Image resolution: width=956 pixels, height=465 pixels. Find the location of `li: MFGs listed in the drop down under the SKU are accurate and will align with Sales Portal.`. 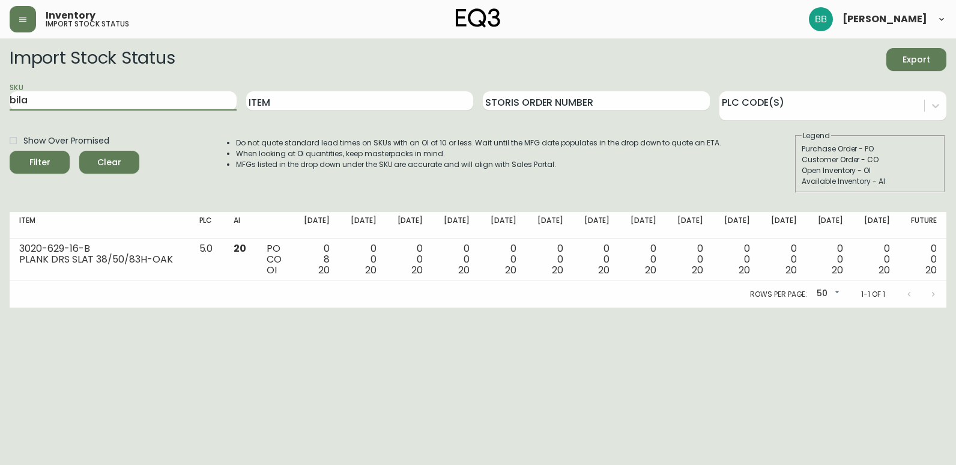

li: MFGs listed in the drop down under the SKU are accurate and will align with Sales Portal. is located at coordinates (479, 165).